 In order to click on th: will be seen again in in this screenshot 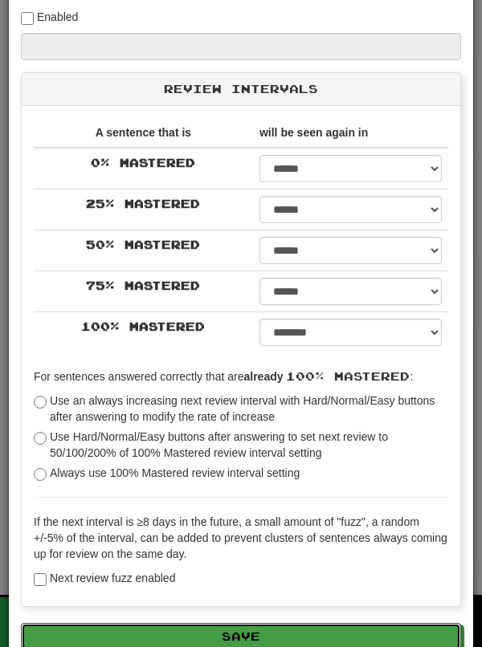, I will do `click(350, 132)`.